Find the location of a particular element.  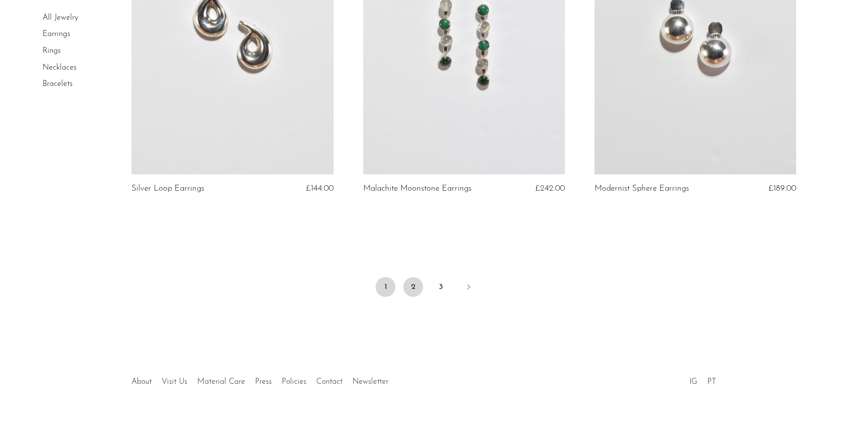

span: £242.00 is located at coordinates (550, 188).